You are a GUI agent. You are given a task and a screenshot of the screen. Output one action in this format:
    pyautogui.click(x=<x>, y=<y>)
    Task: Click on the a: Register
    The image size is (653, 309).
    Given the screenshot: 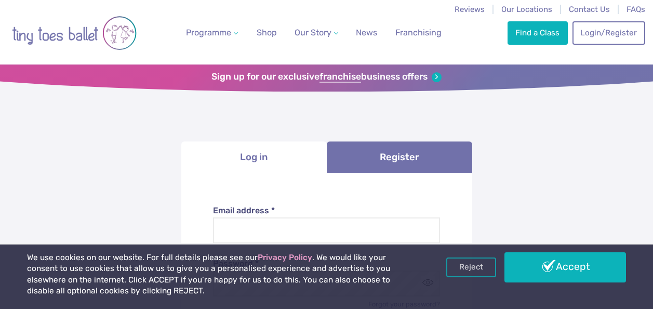 What is the action you would take?
    pyautogui.click(x=400, y=157)
    